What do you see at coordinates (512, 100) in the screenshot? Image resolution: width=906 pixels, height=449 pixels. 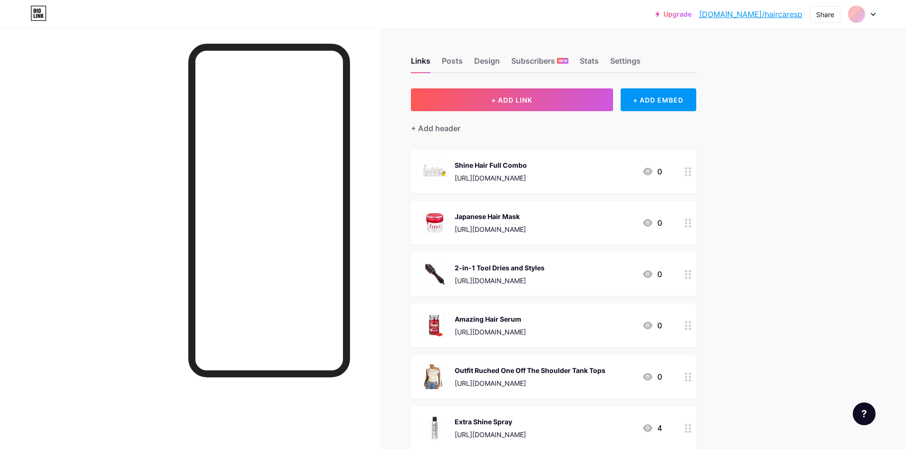 I see `span: + ADD LINK` at bounding box center [512, 100].